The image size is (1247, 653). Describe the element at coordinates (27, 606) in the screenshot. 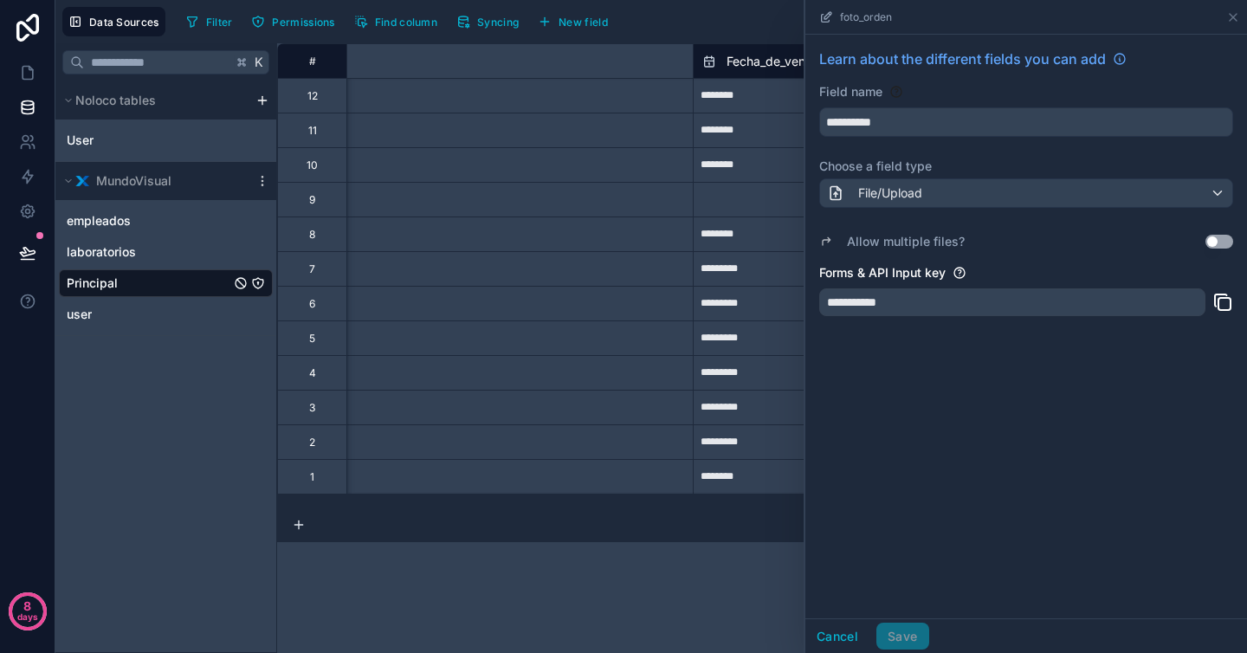

I see `p: 8` at that location.